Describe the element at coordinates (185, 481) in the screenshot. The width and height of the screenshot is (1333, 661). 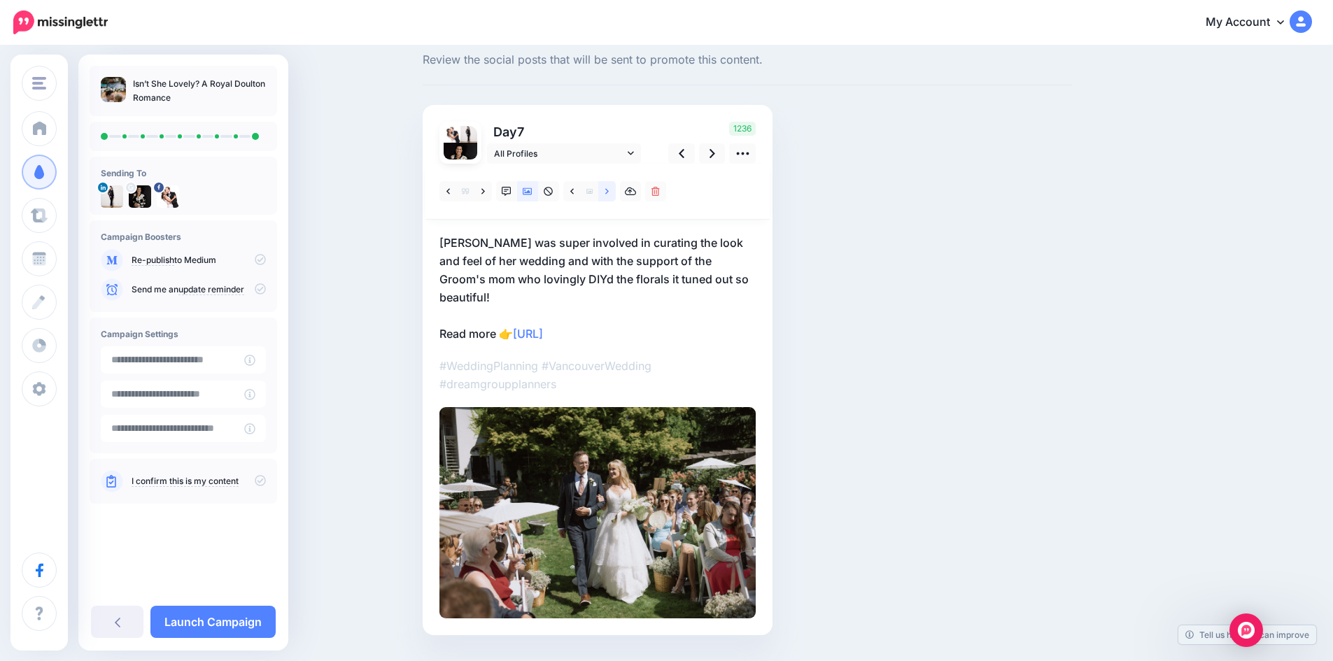
I see `a: I confirm this is my content` at that location.